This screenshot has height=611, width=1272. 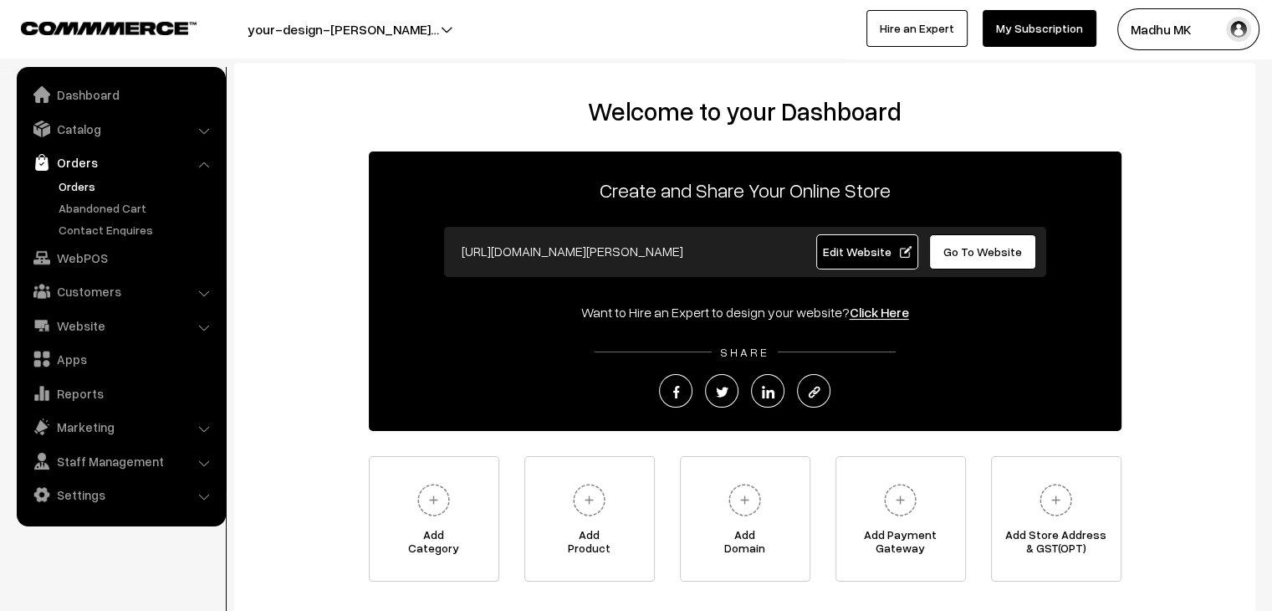 I want to click on a: Catalog, so click(x=120, y=129).